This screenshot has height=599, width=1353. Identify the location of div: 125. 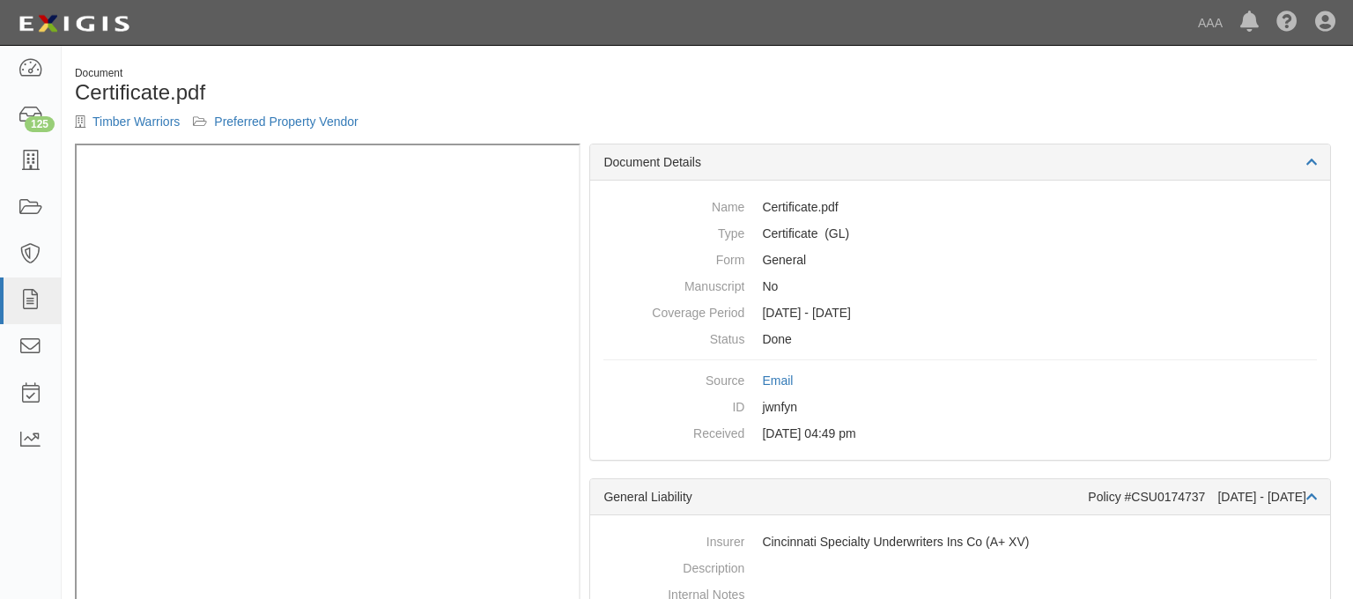
(40, 124).